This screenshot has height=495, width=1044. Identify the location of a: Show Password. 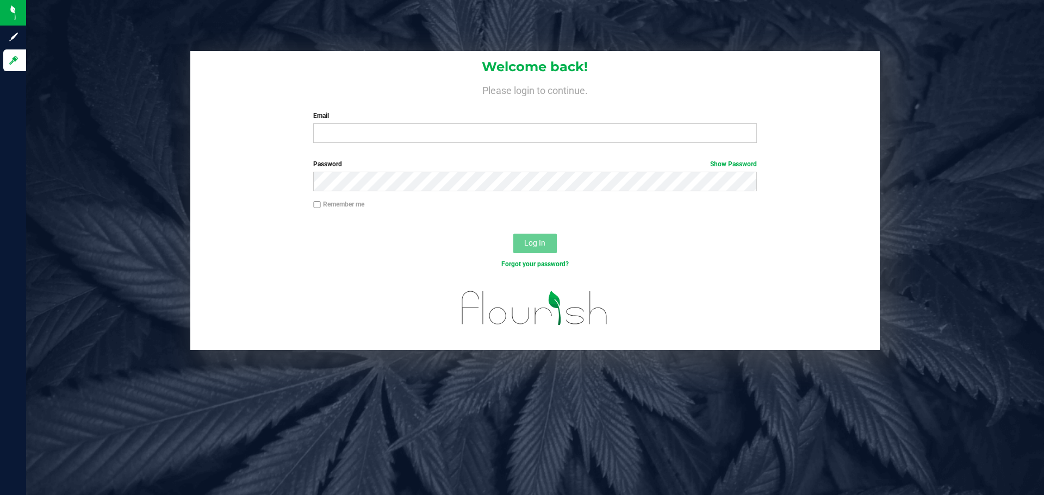
(734, 164).